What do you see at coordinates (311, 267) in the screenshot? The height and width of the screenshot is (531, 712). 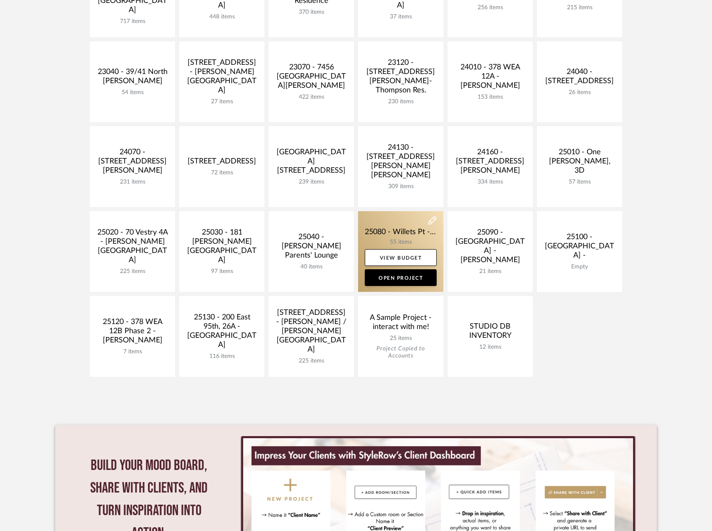 I see `div: 40 items` at bounding box center [311, 267].